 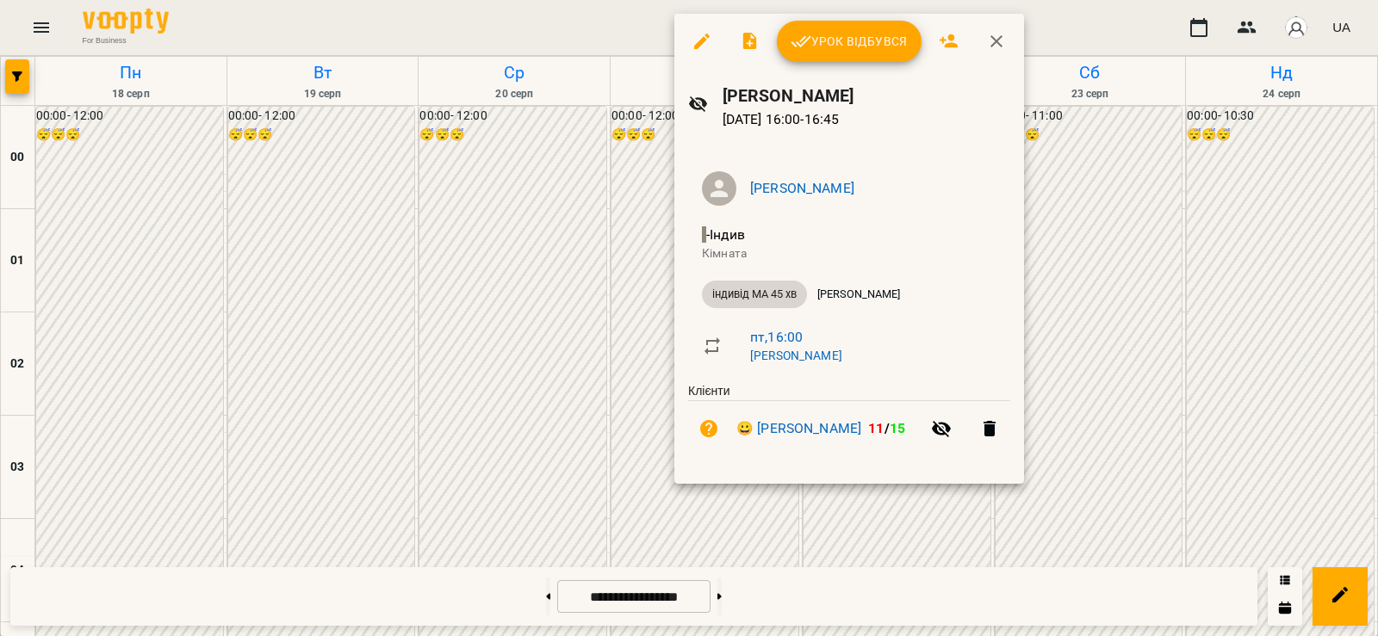 I want to click on button: Урок відбувся, so click(x=849, y=41).